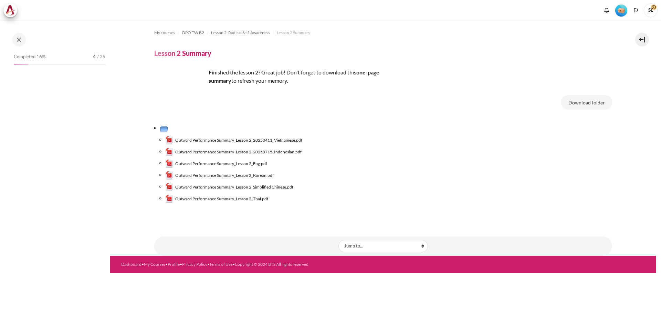 This screenshot has height=314, width=661. Describe the element at coordinates (636, 10) in the screenshot. I see `button: Languages` at that location.